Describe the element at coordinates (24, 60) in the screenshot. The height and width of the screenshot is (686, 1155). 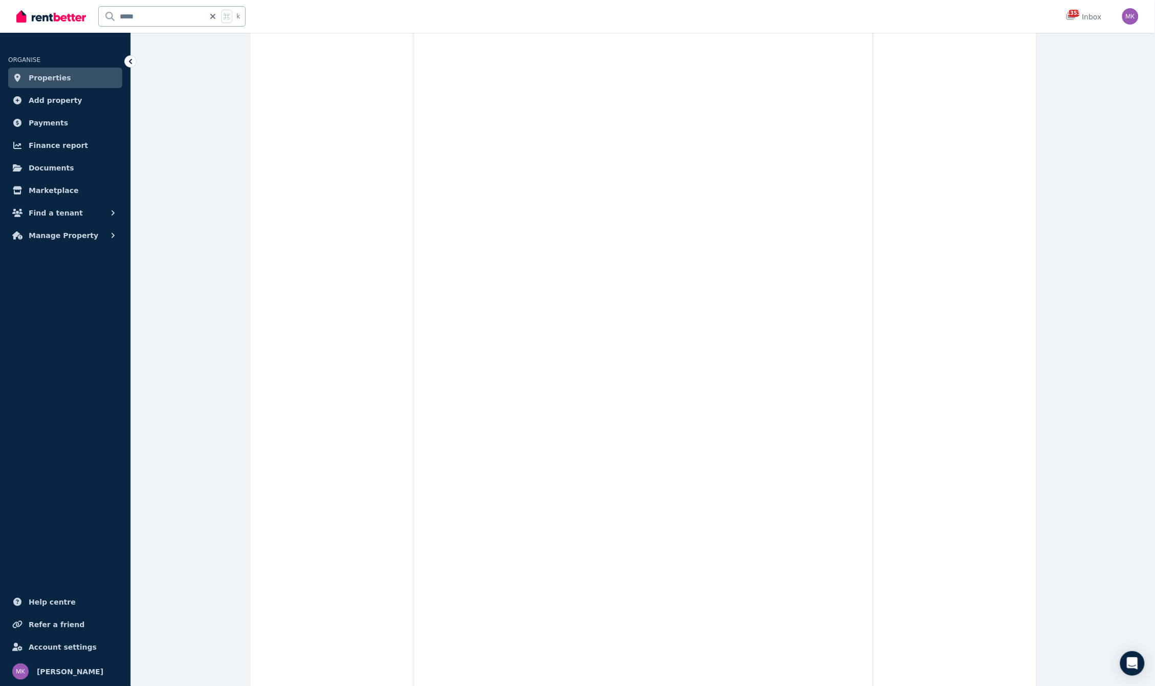
I see `span: ORGANISE` at that location.